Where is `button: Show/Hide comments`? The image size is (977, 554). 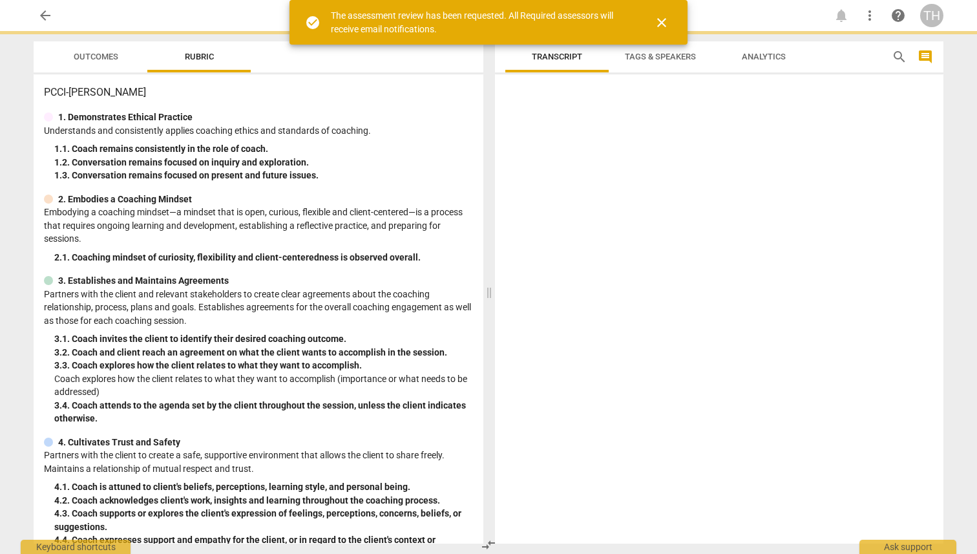 button: Show/Hide comments is located at coordinates (925, 57).